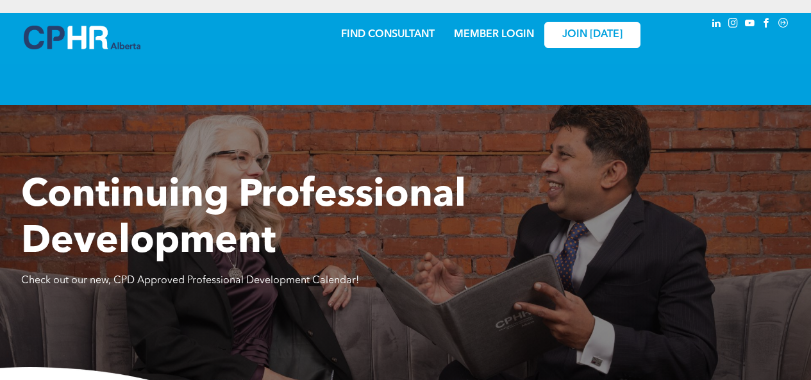 This screenshot has width=811, height=380. Describe the element at coordinates (717, 24) in the screenshot. I see `a: linkedin` at that location.